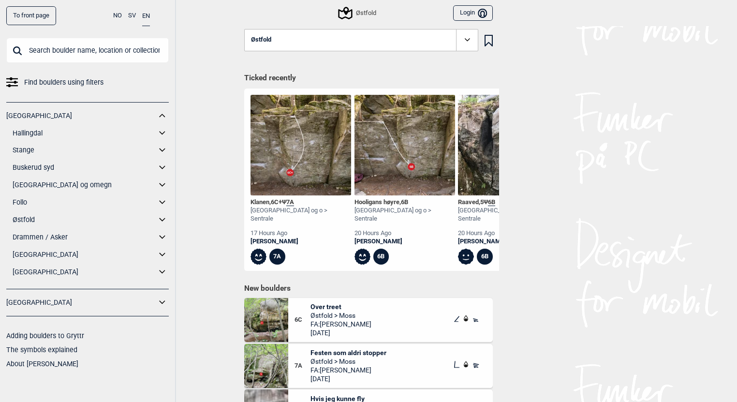 The height and width of the screenshot is (402, 737). Describe the element at coordinates (473, 13) in the screenshot. I see `button: Login` at that location.